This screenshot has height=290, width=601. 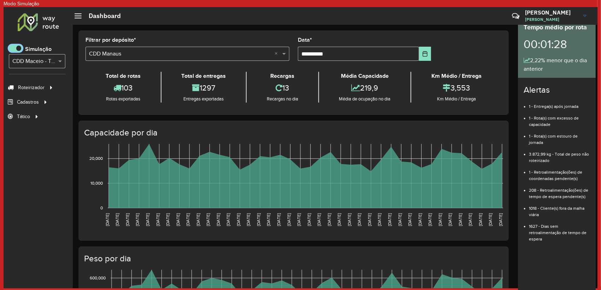 I want to click on li: 208 - Retroalimentação(ões) de tempo de espera pendente(s), so click(x=560, y=191).